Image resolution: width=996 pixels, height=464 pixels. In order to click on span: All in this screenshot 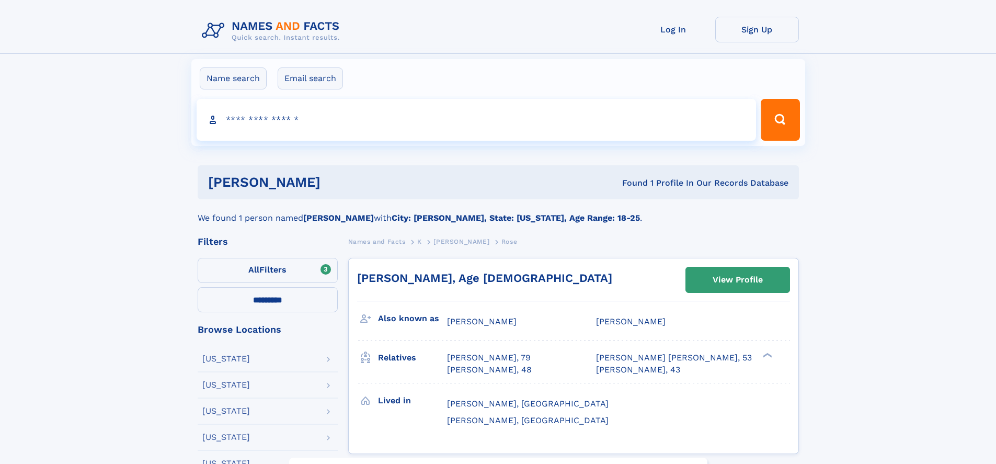, I will do `click(254, 269)`.